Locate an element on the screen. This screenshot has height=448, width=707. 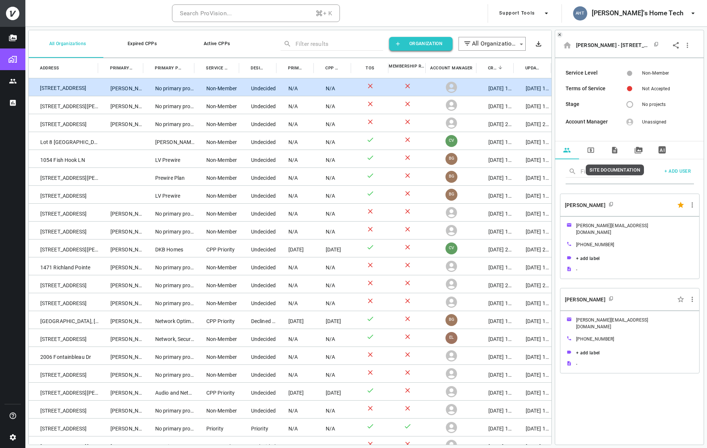
div: Audio and Network is located at coordinates (169, 391).